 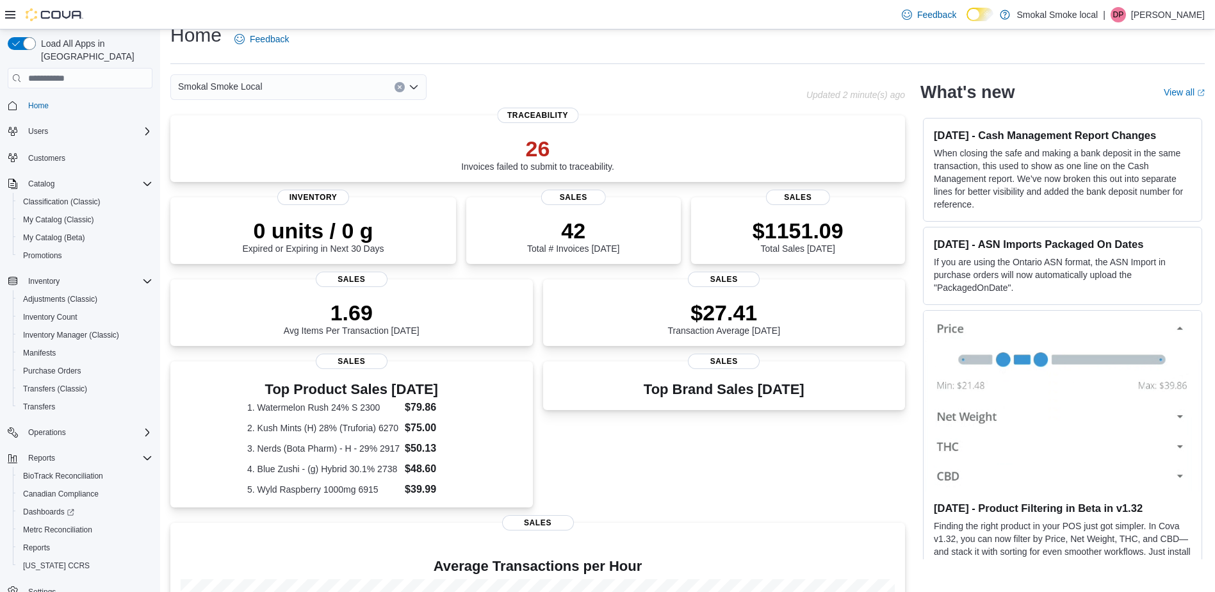 What do you see at coordinates (430, 428) in the screenshot?
I see `dd: $75.00` at bounding box center [430, 428].